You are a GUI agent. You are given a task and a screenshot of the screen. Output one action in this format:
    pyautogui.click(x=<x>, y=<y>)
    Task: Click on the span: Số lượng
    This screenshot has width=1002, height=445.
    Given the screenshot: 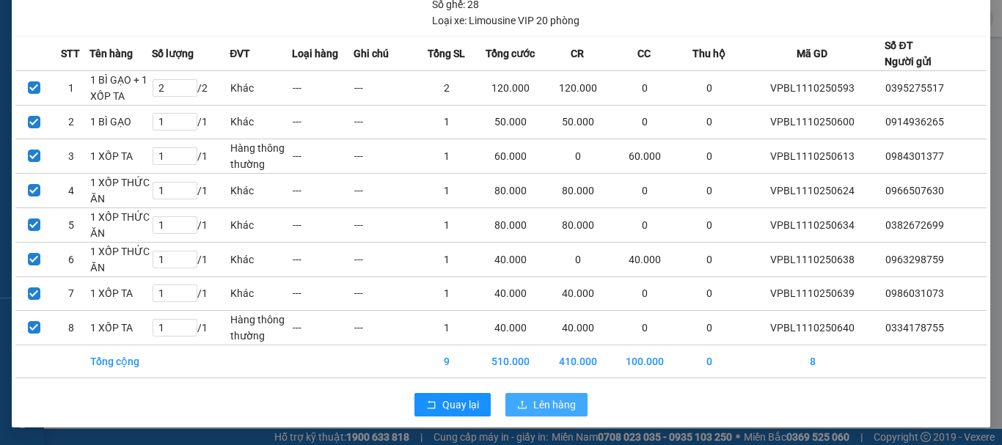 What is the action you would take?
    pyautogui.click(x=172, y=54)
    